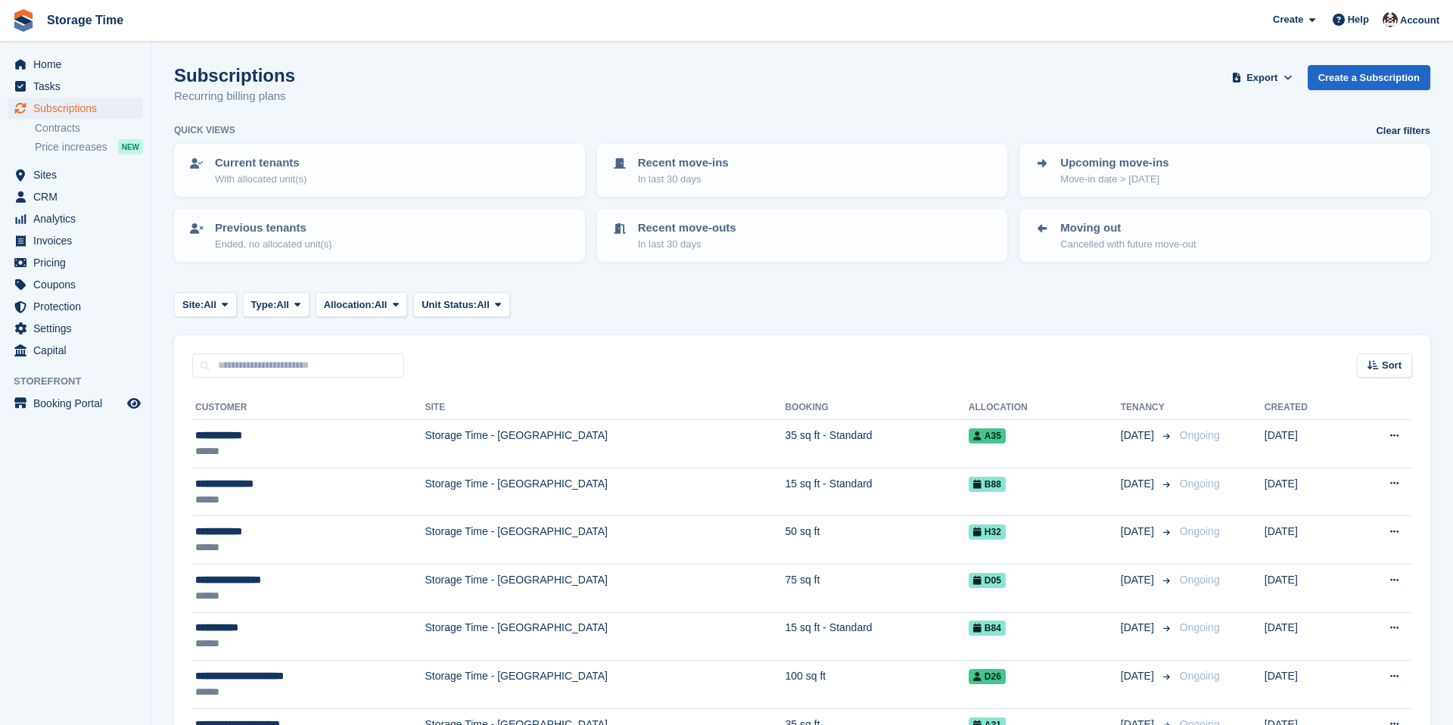 This screenshot has height=725, width=1453. What do you see at coordinates (1128, 228) in the screenshot?
I see `p: Moving out` at bounding box center [1128, 228].